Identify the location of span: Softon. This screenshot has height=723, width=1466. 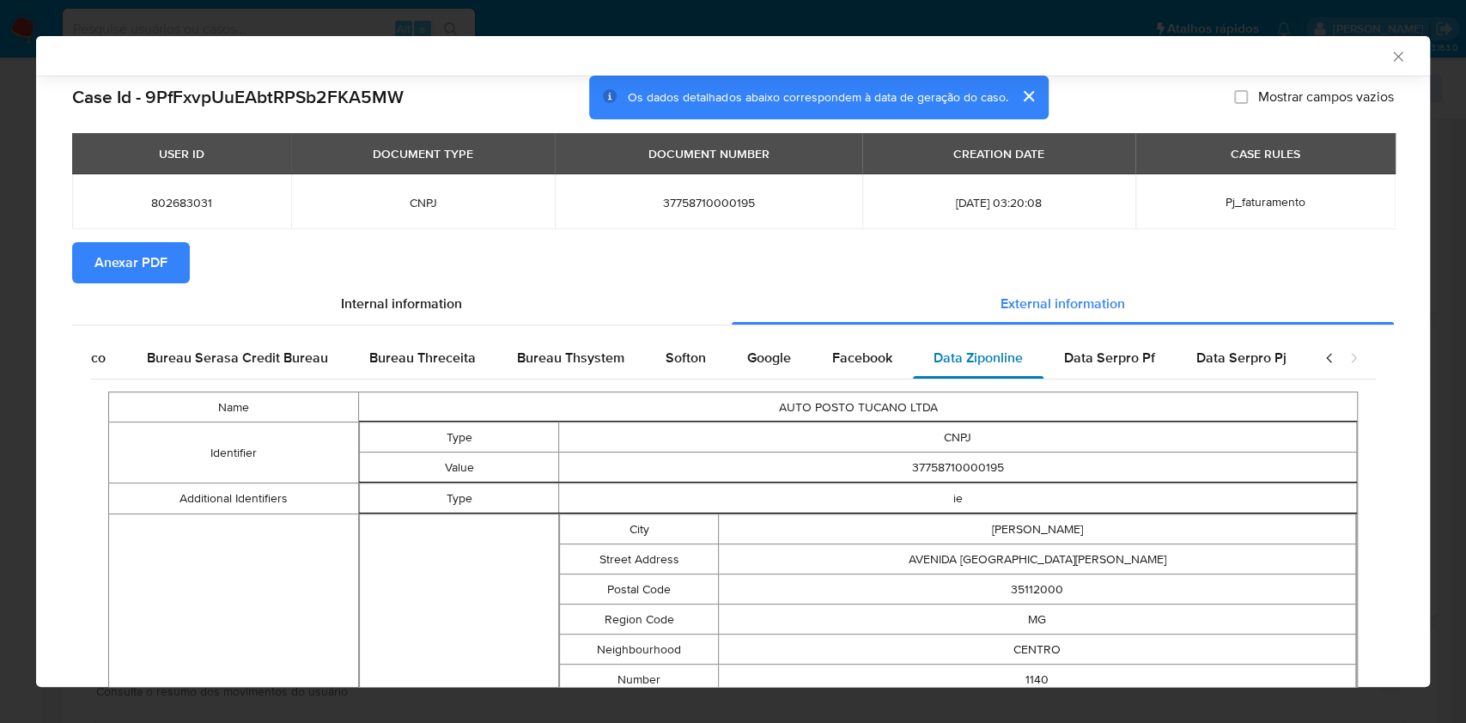
(686, 357).